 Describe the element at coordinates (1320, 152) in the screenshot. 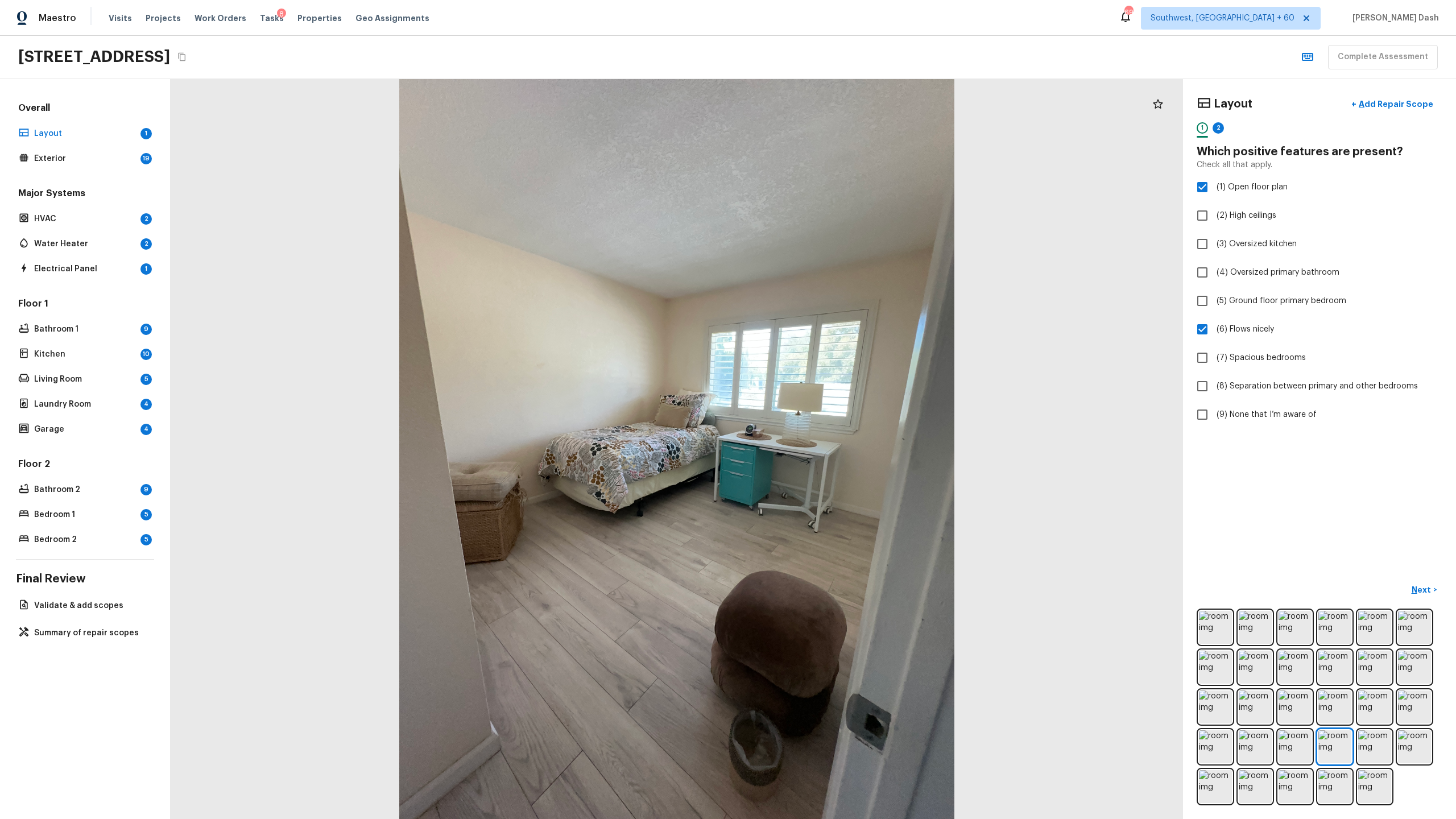

I see `h4: Which positive features are present?` at that location.